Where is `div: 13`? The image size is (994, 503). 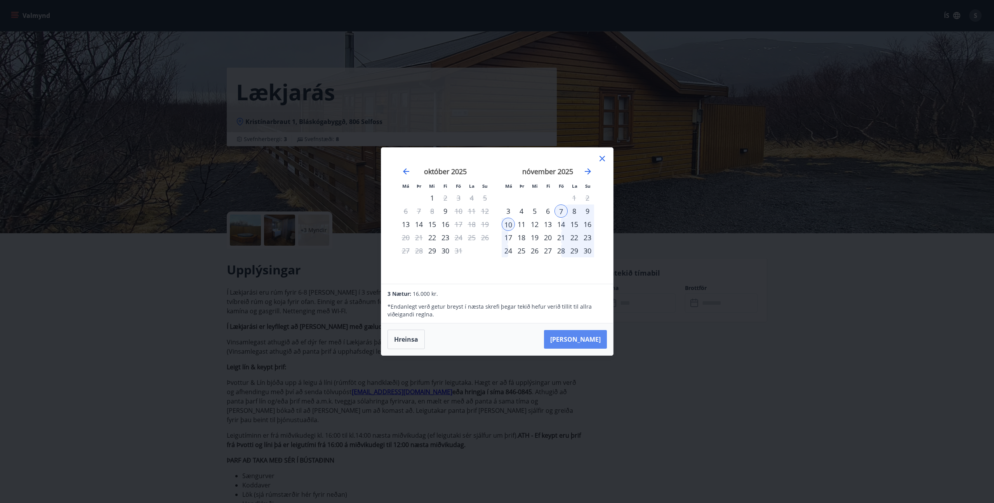
div: 13 is located at coordinates (548, 224).